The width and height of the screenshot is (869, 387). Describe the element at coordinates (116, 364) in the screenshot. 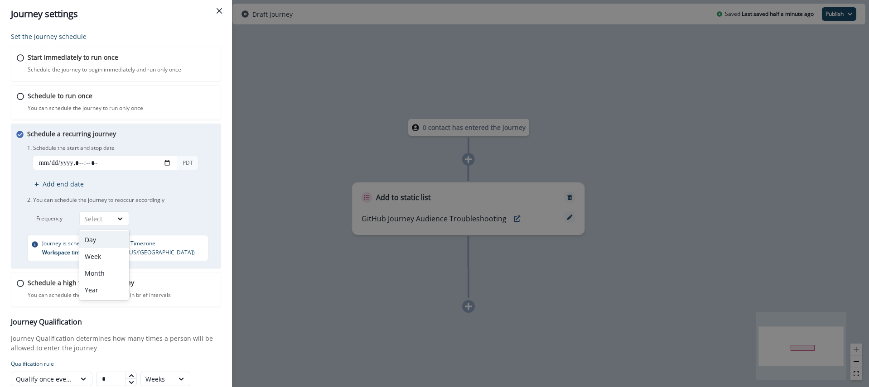

I see `p: Qualification rule` at that location.